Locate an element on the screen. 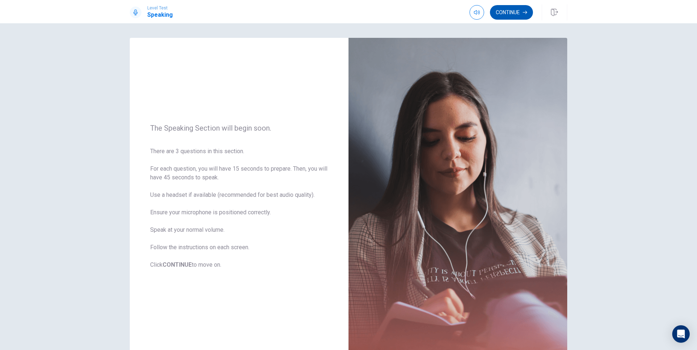 The image size is (697, 350). b: CONTINUE is located at coordinates (177, 265).